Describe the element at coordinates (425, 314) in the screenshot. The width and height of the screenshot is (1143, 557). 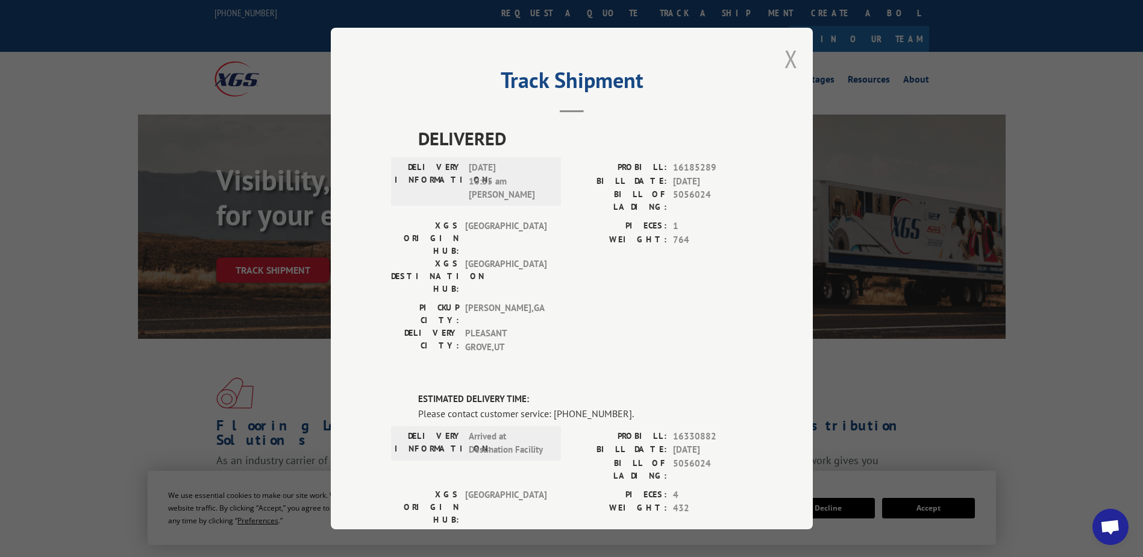
I see `label: PICKUP CITY:` at that location.